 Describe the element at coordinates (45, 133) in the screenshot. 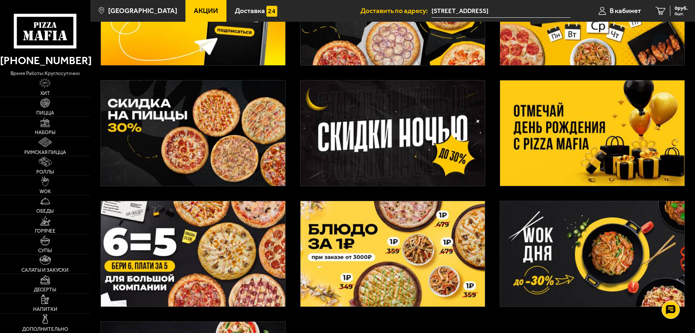

I see `span: Наборы` at that location.